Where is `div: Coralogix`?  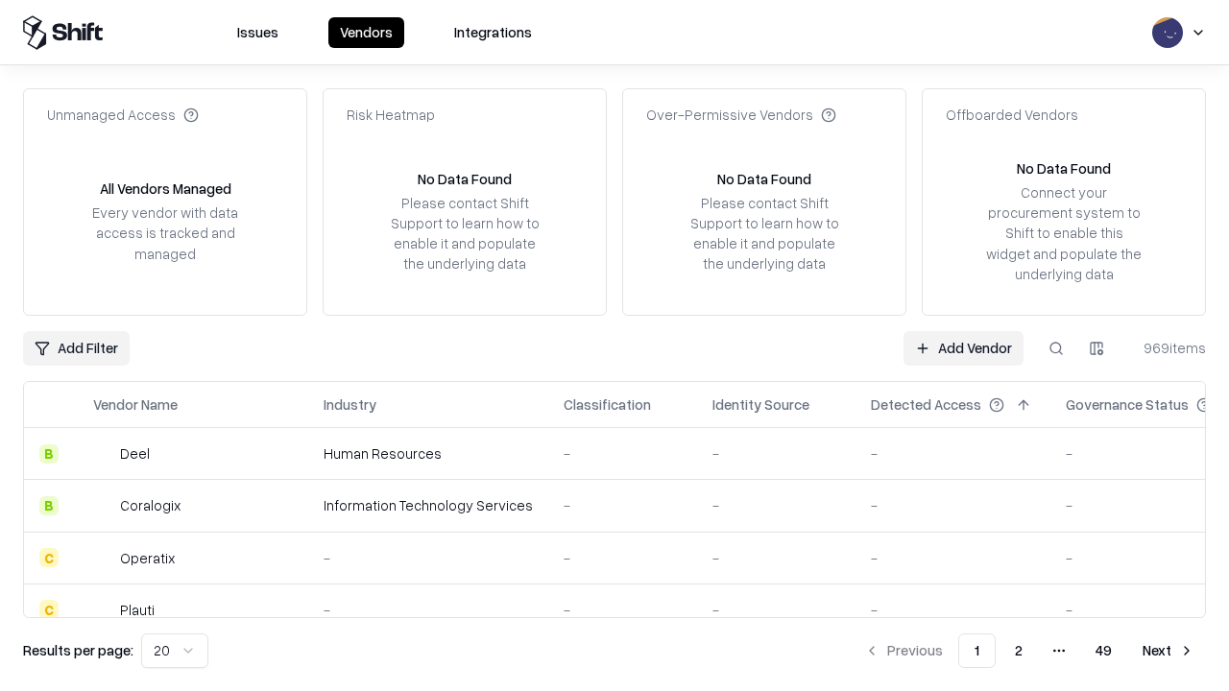
div: Coralogix is located at coordinates (150, 505).